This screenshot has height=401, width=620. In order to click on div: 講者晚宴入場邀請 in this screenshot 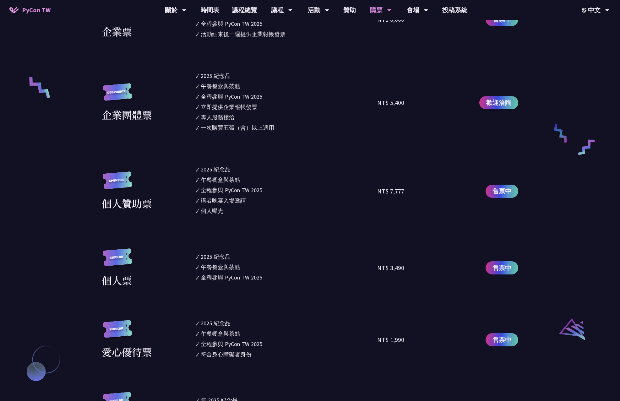, I will do `click(223, 201)`.